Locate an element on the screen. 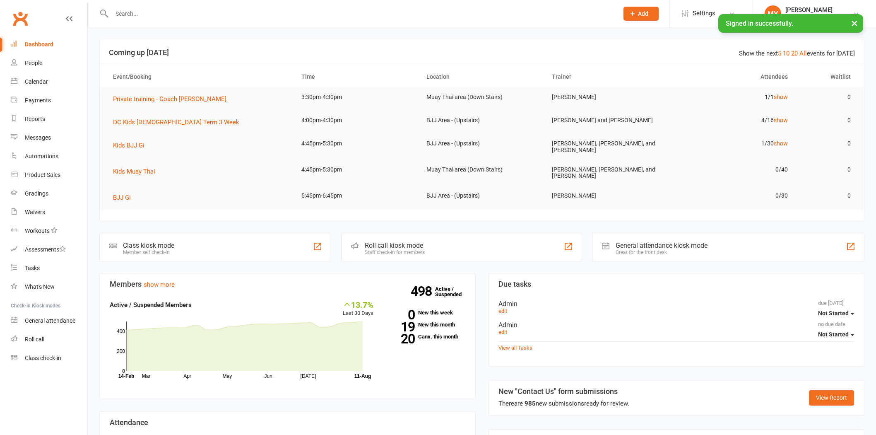 The width and height of the screenshot is (876, 435). span: Kids Muay Thai is located at coordinates (134, 171).